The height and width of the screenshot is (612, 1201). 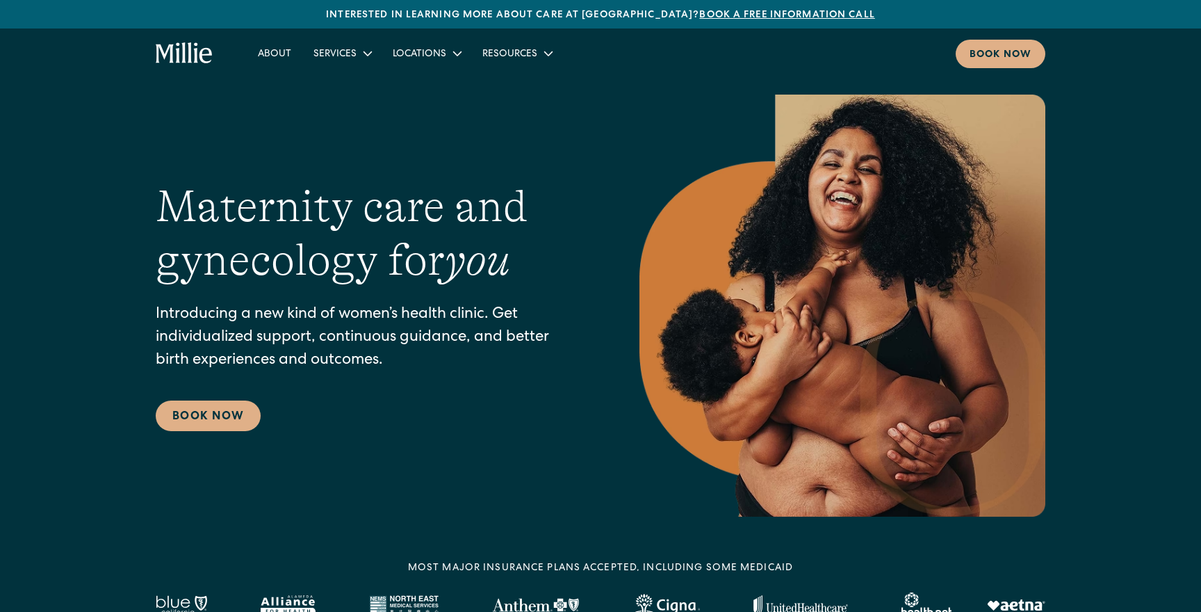 I want to click on a: About, so click(x=275, y=53).